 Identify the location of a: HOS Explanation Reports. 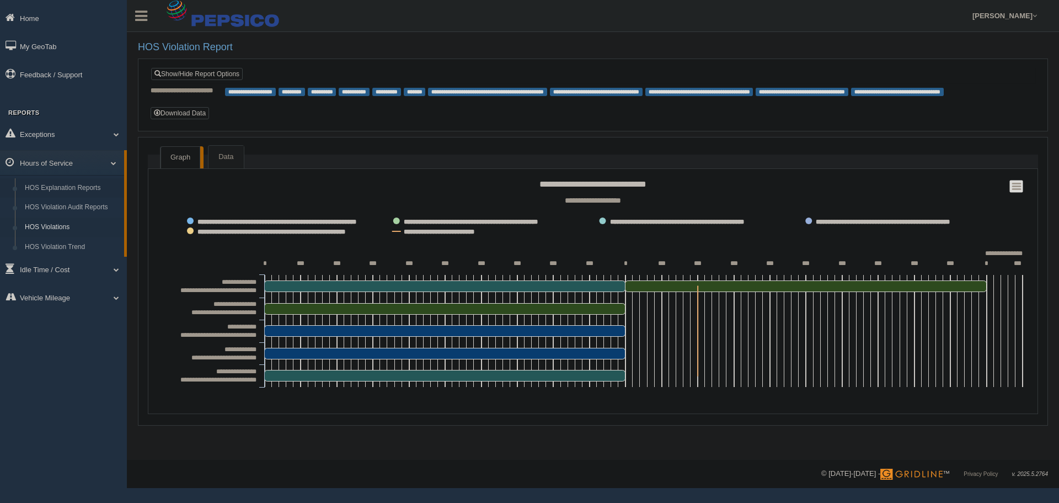
(72, 188).